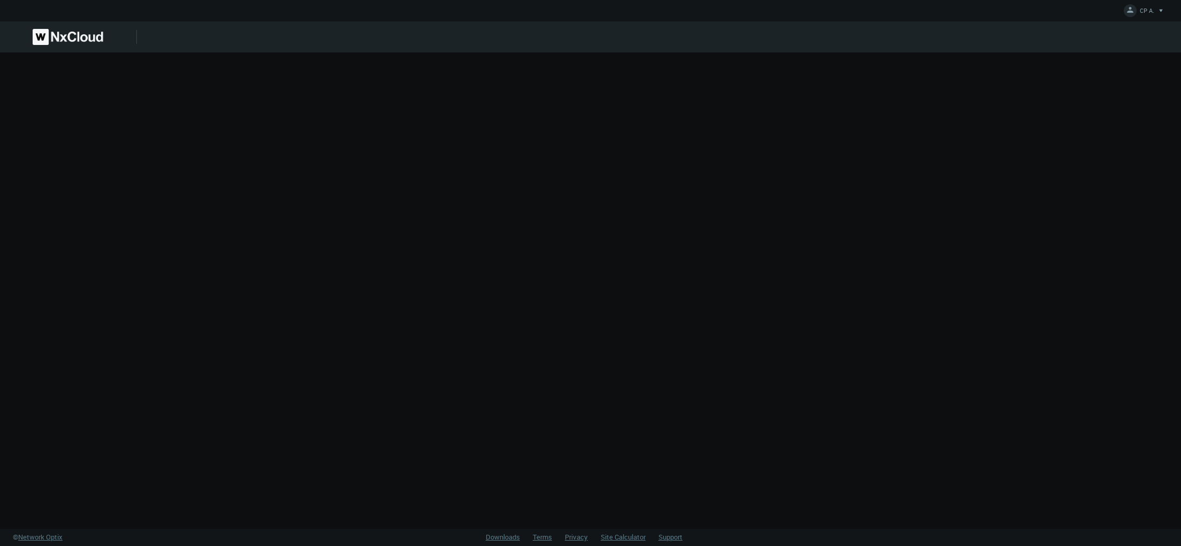 This screenshot has width=1181, height=546. I want to click on a: Site Calculator, so click(623, 536).